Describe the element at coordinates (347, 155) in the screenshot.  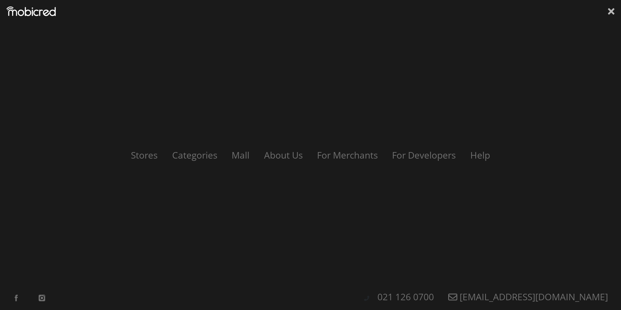
I see `a: For Merchants` at that location.